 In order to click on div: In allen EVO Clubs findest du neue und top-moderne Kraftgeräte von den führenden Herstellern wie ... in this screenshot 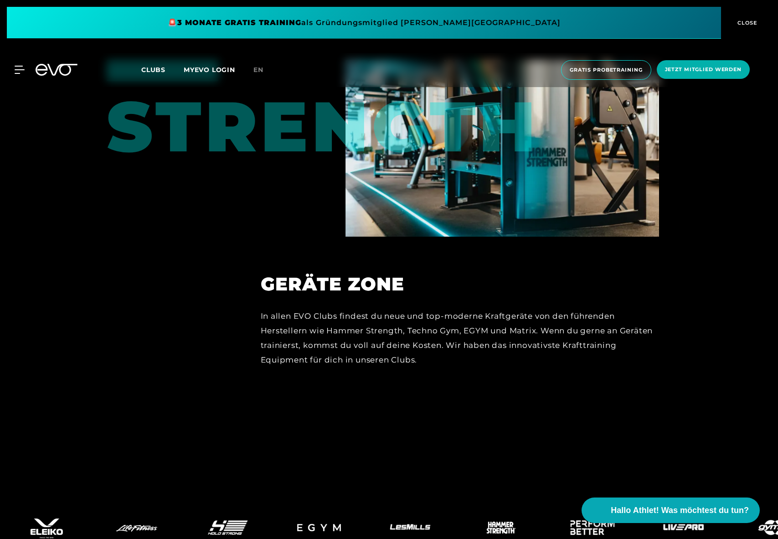, I will do `click(460, 338)`.